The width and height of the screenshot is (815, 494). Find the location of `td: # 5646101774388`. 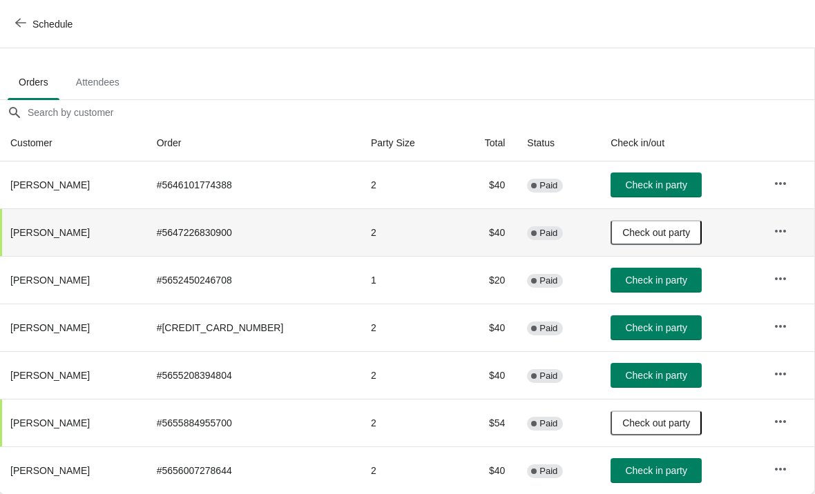

td: # 5646101774388 is located at coordinates (253, 185).